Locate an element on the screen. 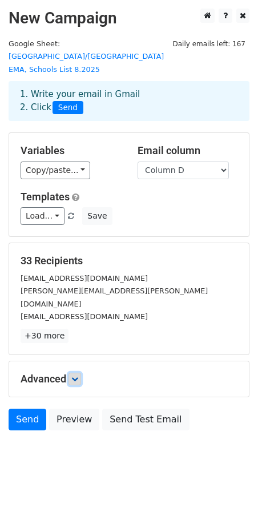  a: +30 more is located at coordinates (44, 335).